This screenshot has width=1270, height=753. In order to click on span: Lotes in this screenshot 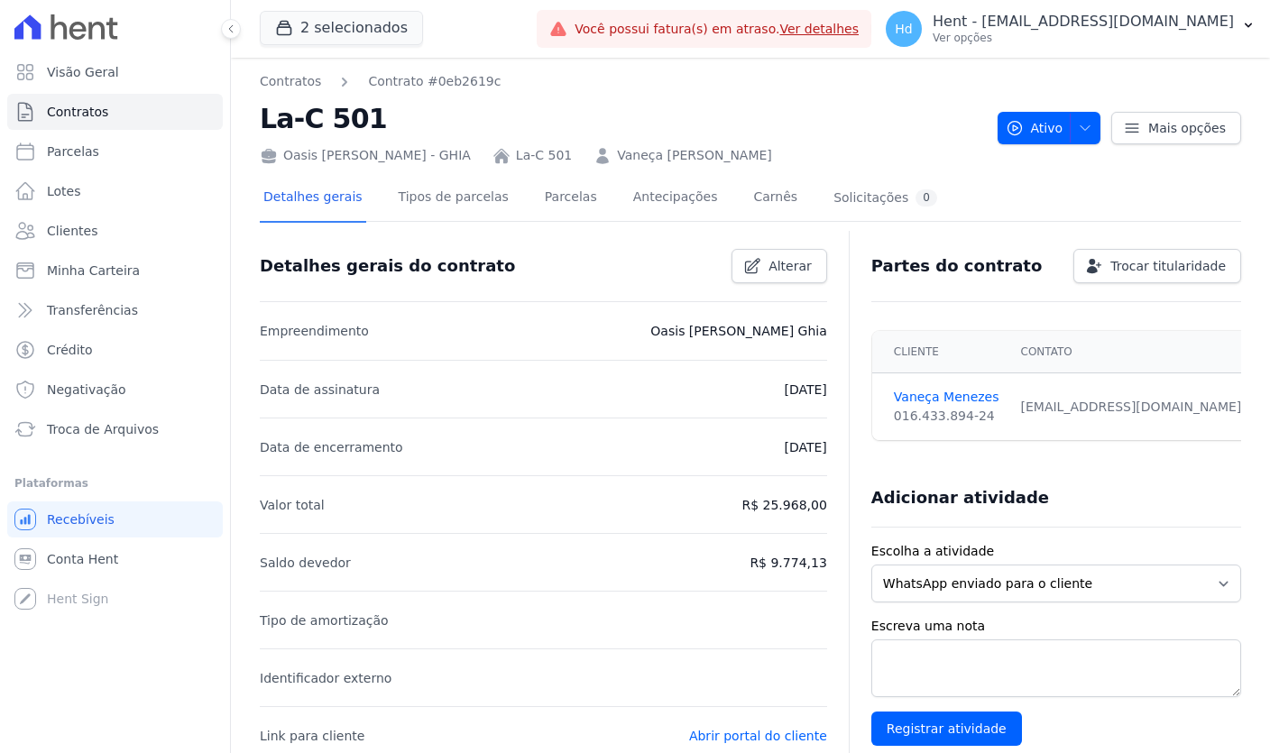, I will do `click(64, 191)`.